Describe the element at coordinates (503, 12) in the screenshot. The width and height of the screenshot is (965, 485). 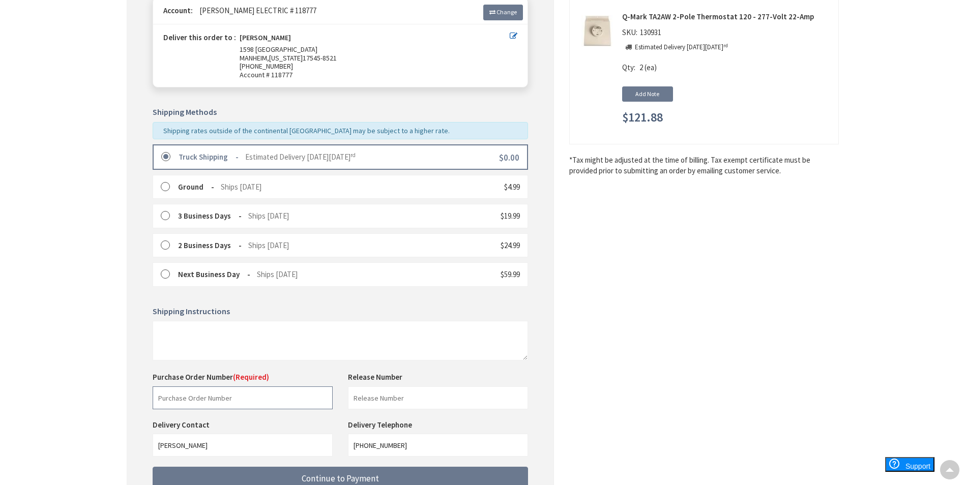
I see `a: Change` at that location.